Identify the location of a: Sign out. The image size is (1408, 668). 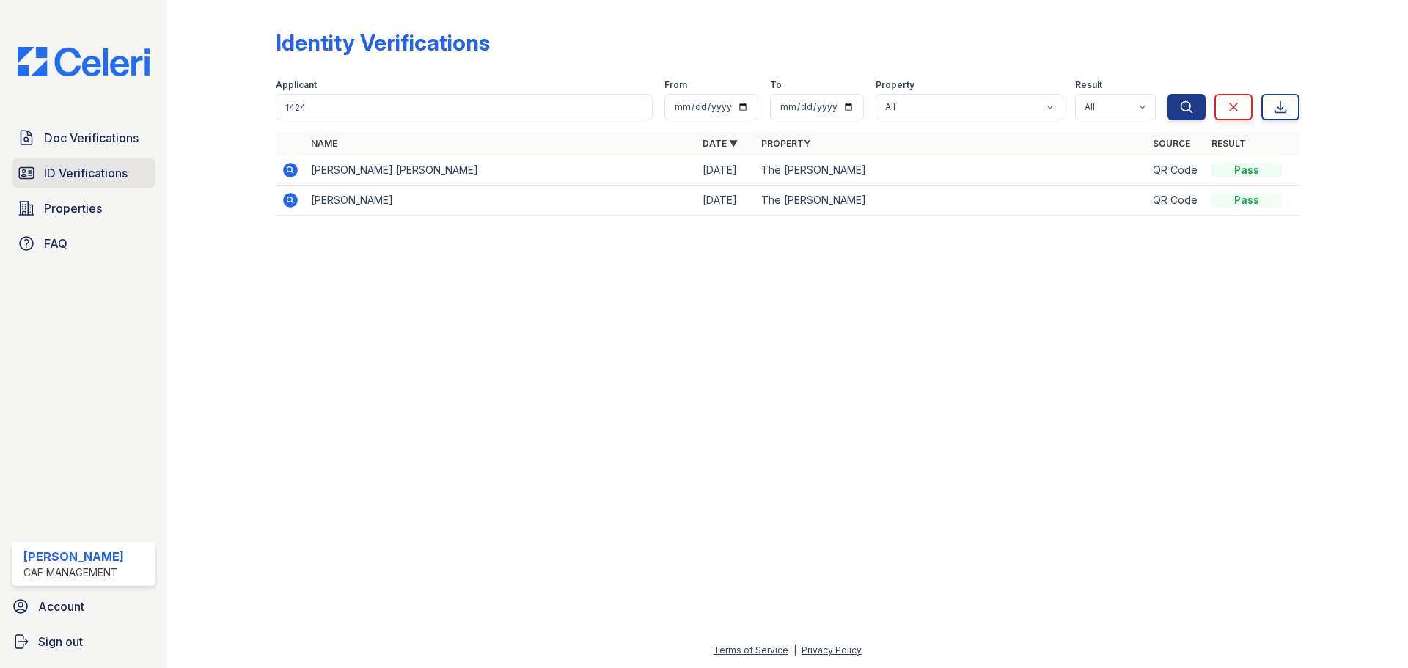
(84, 642).